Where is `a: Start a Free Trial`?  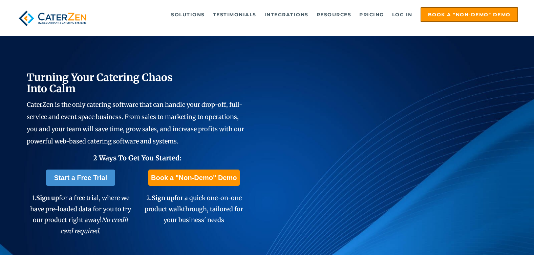 a: Start a Free Trial is located at coordinates (81, 177).